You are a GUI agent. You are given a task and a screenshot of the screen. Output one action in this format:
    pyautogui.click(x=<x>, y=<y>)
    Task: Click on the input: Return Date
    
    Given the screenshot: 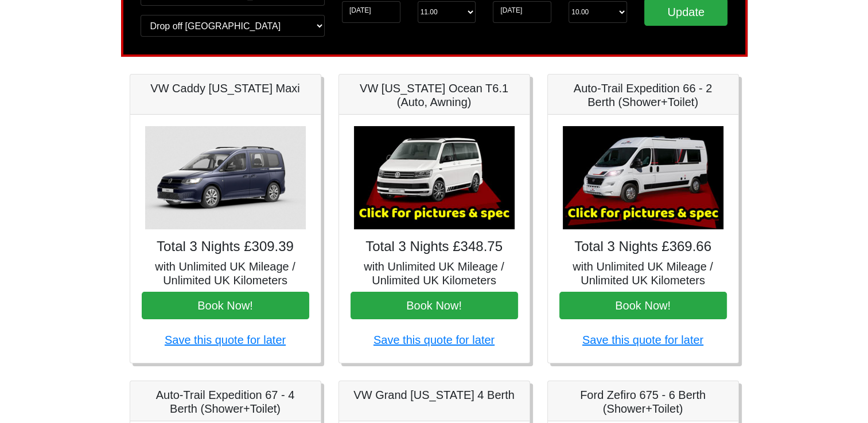 What is the action you would take?
    pyautogui.click(x=522, y=12)
    